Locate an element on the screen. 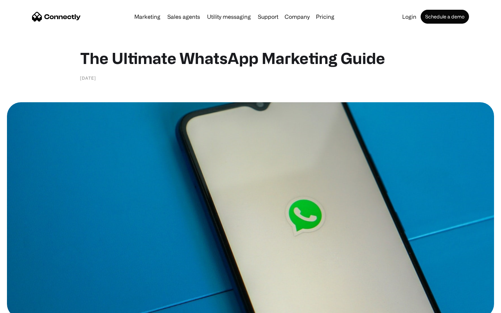 Image resolution: width=501 pixels, height=313 pixels. div: Company is located at coordinates (297, 17).